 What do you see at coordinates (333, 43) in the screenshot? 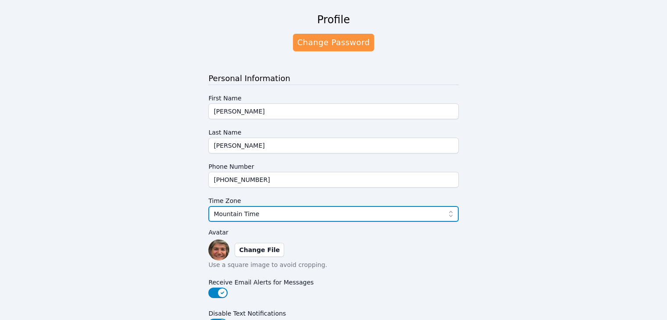
I see `a: Change Password` at bounding box center [333, 43].